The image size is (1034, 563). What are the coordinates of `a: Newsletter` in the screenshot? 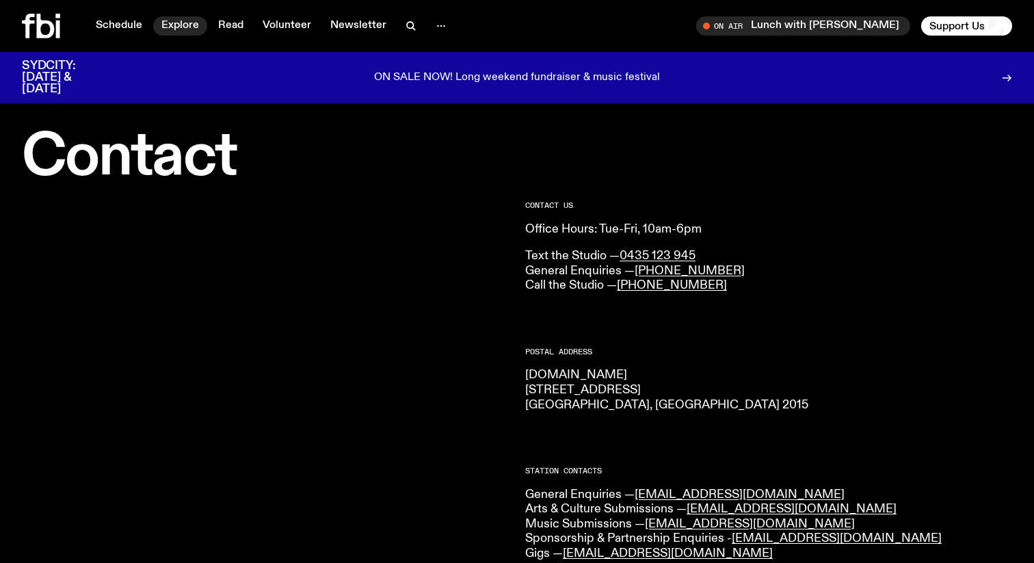 It's located at (358, 26).